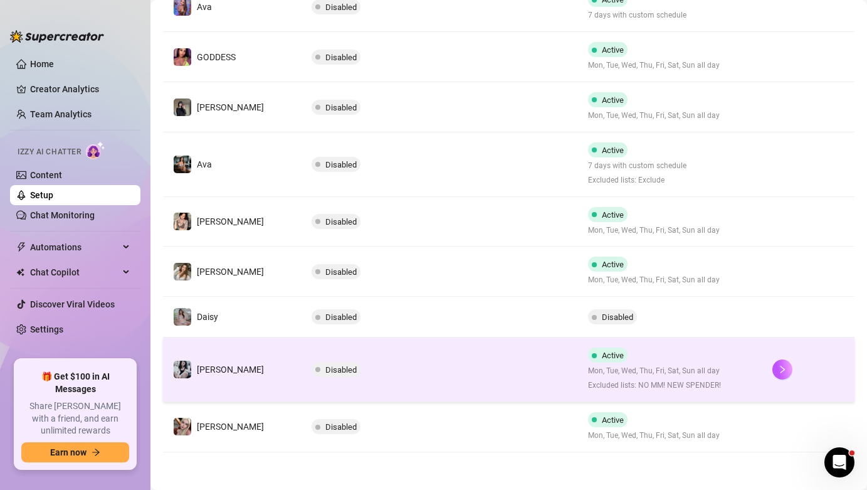 This screenshot has width=867, height=490. I want to click on button: right, so click(782, 369).